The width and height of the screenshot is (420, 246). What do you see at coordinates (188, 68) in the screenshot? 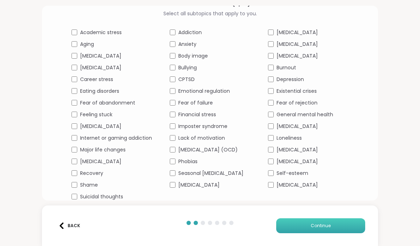
I see `span: Bullying` at bounding box center [188, 68].